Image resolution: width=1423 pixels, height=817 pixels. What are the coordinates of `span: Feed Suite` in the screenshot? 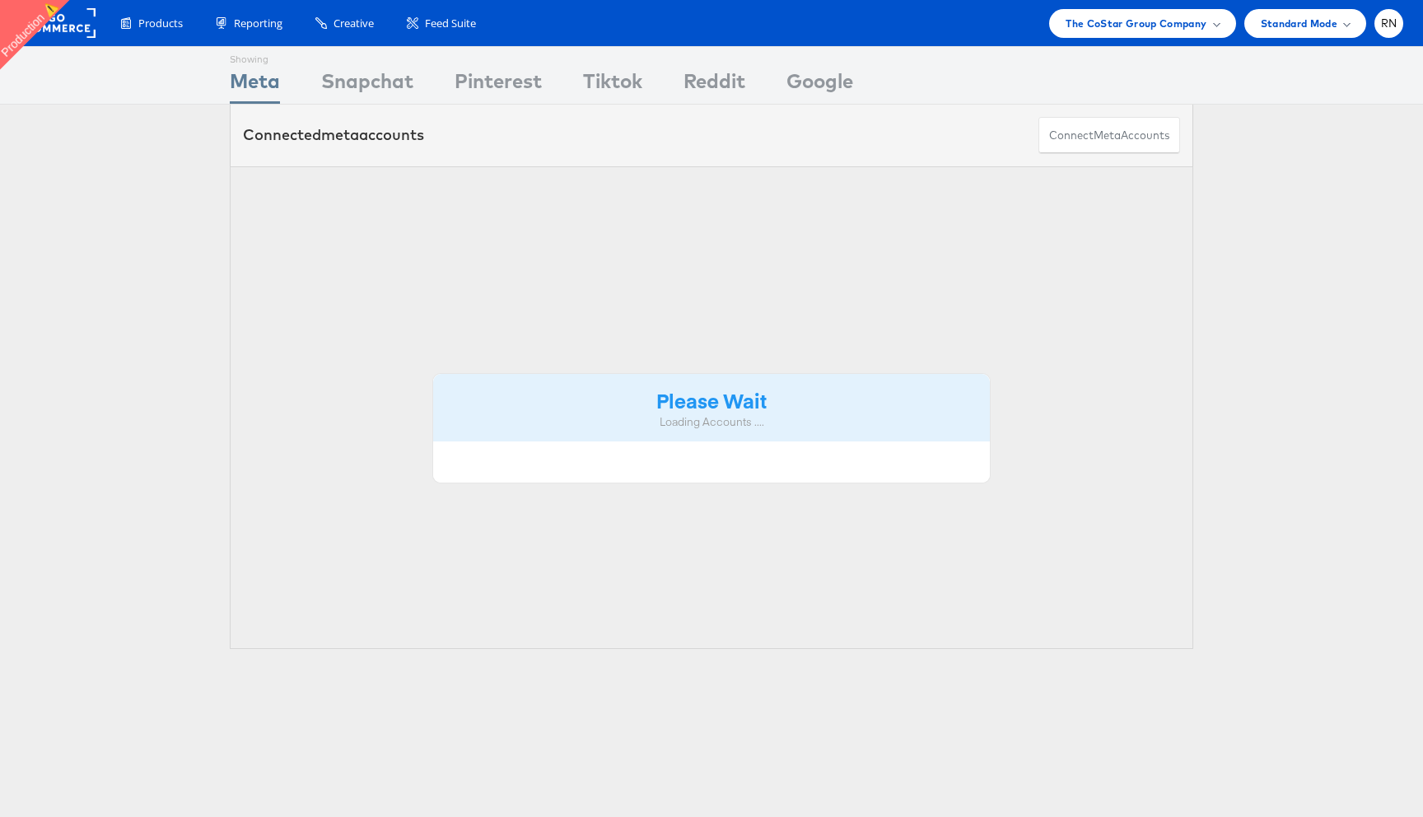 It's located at (450, 23).